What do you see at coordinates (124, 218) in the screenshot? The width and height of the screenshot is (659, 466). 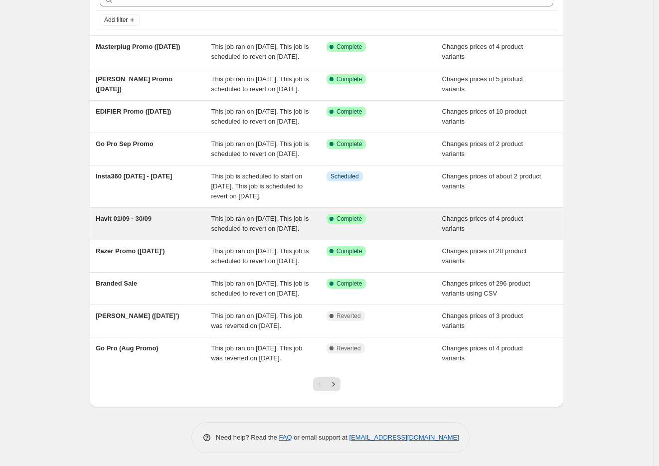 I see `span: Havit 01/09 - 30/09` at bounding box center [124, 218].